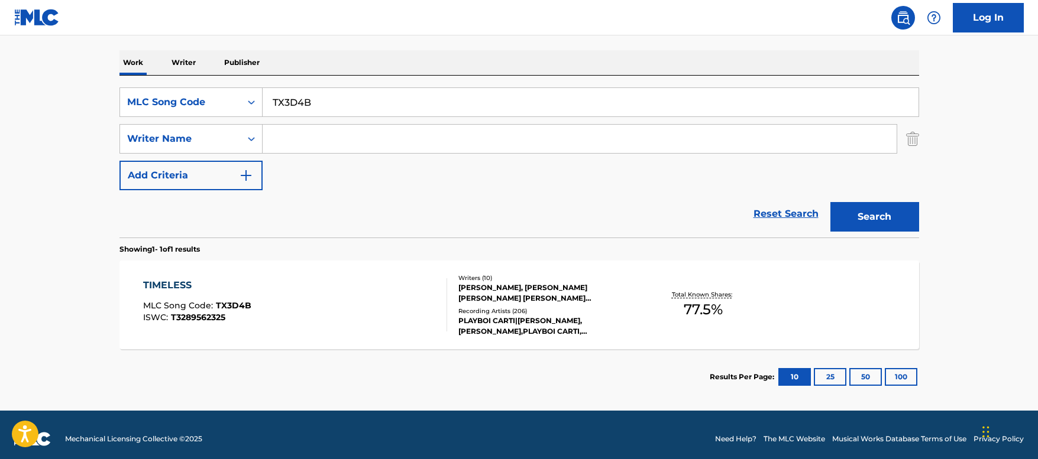 The height and width of the screenshot is (459, 1038). I want to click on p: Publisher, so click(242, 63).